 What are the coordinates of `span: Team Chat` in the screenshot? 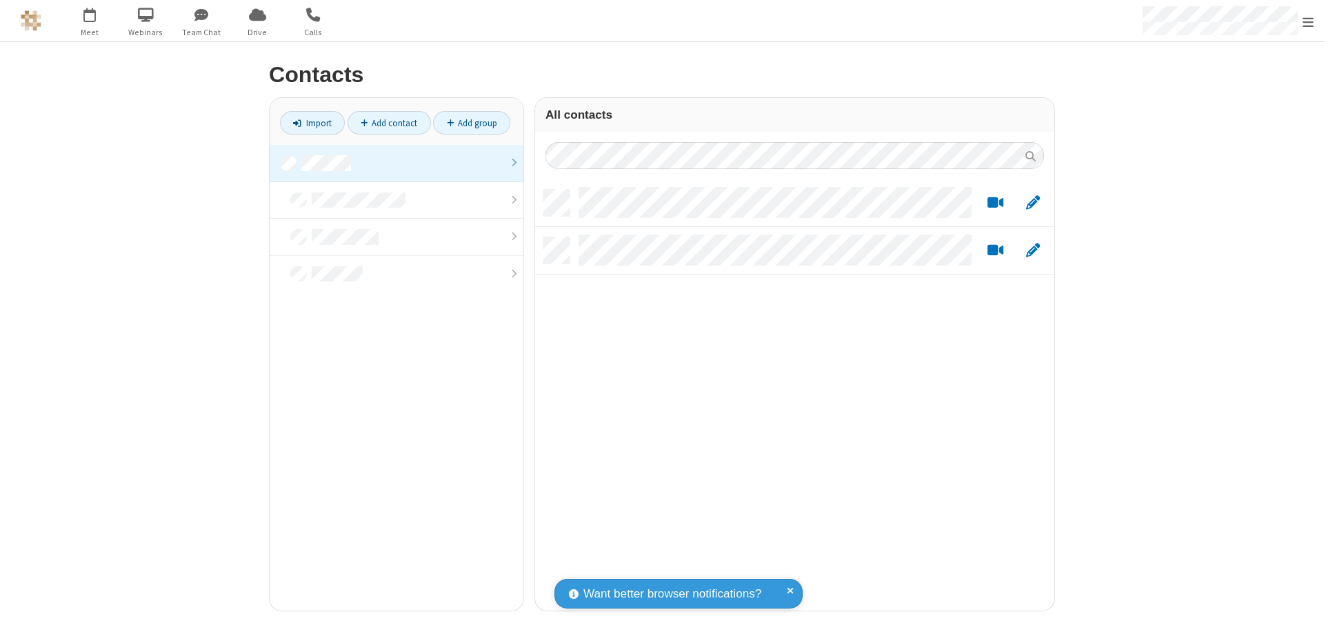 It's located at (201, 32).